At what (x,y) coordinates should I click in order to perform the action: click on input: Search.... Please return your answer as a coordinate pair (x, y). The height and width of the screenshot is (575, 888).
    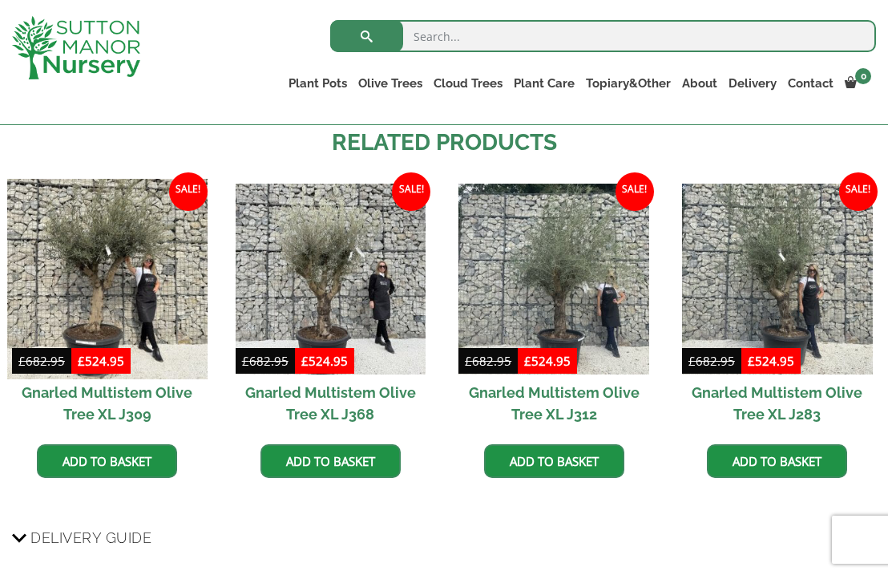
    Looking at the image, I should click on (603, 36).